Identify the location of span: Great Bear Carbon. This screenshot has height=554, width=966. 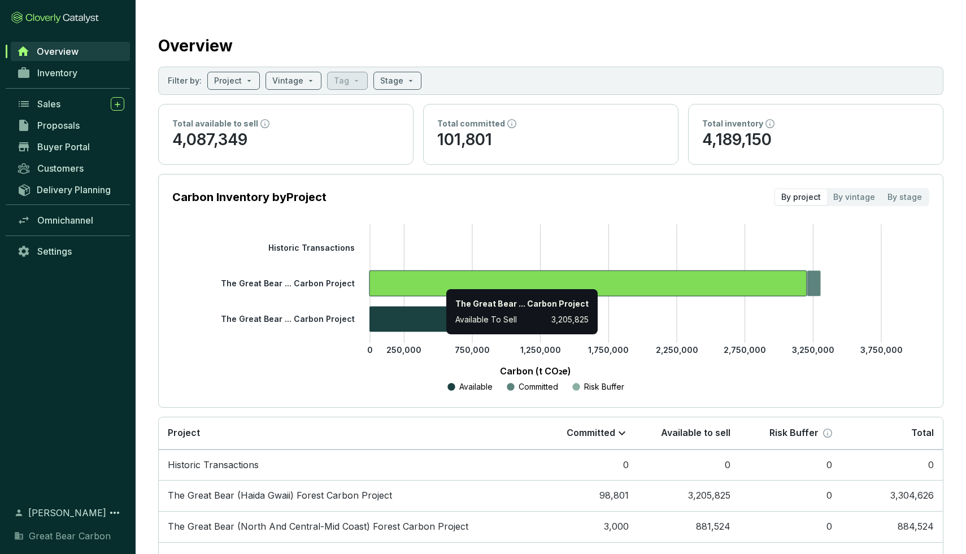
(70, 536).